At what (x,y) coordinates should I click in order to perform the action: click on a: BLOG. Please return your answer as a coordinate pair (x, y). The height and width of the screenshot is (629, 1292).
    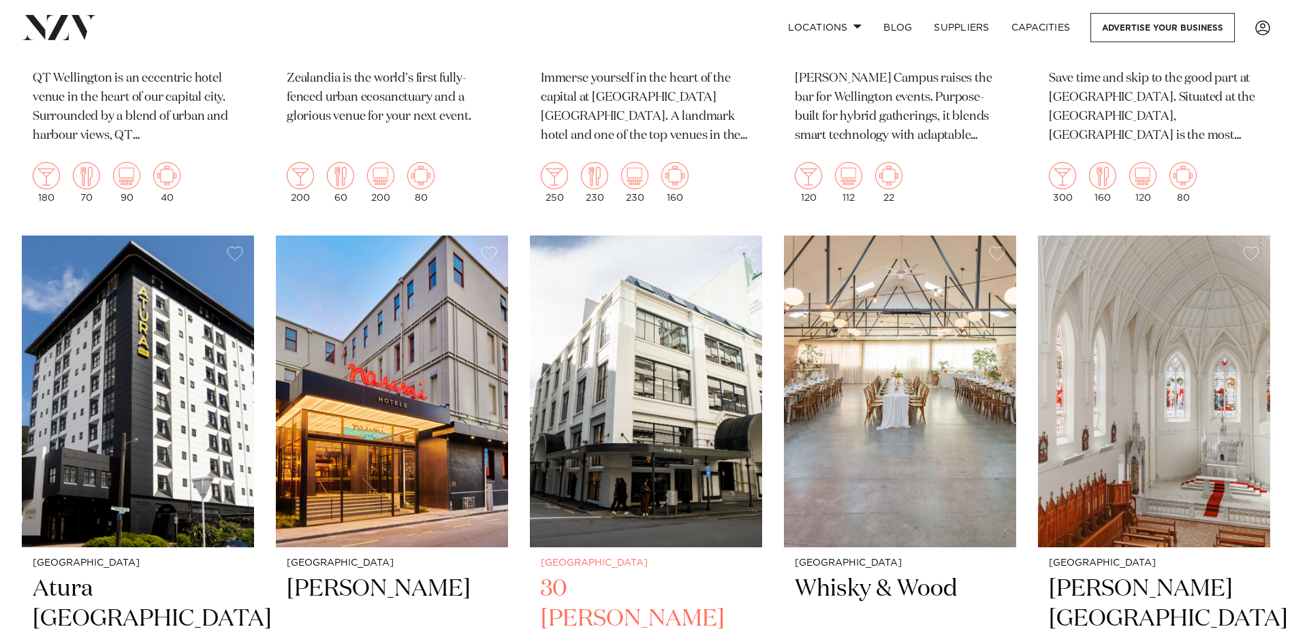
    Looking at the image, I should click on (898, 27).